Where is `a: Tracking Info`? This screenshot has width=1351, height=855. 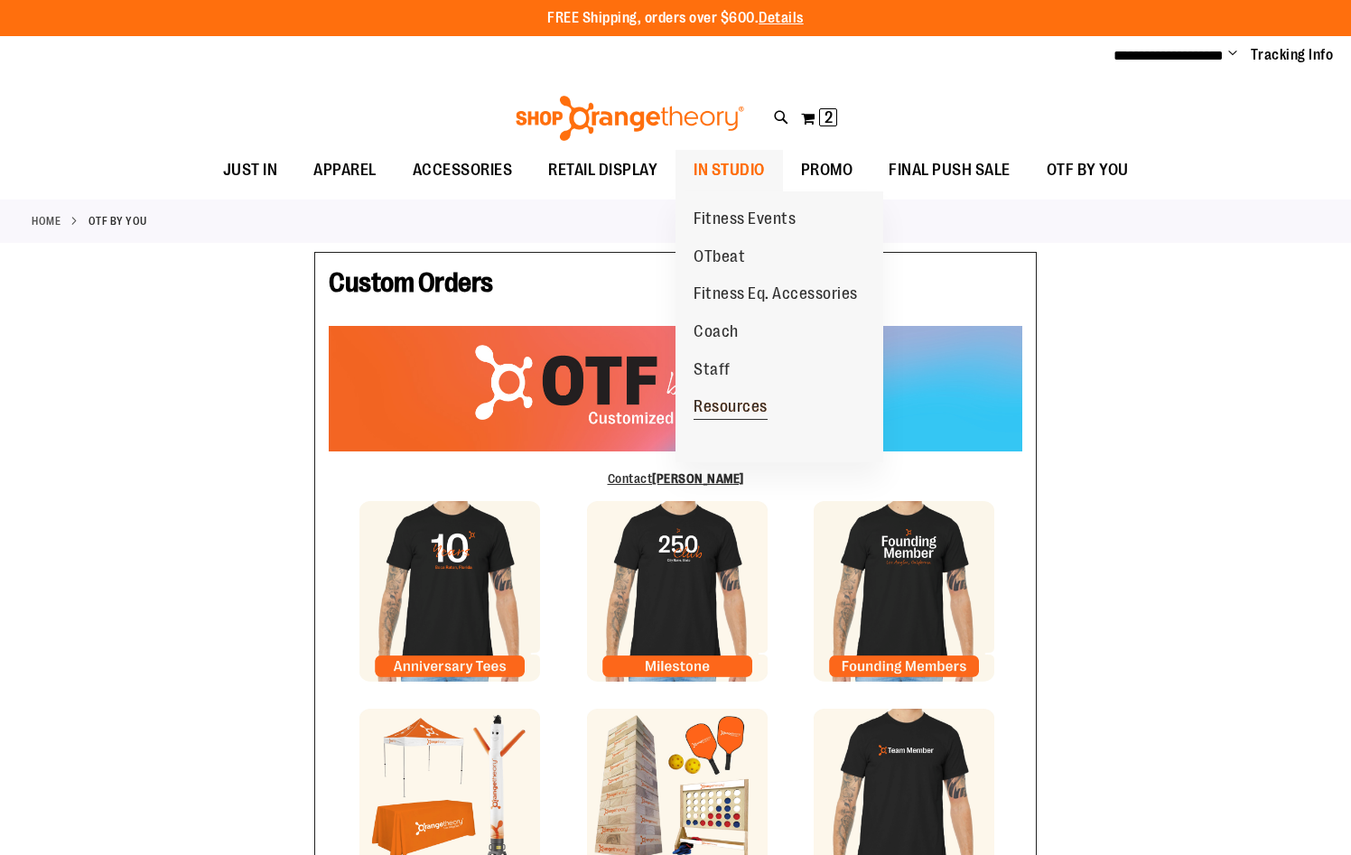
a: Tracking Info is located at coordinates (1293, 55).